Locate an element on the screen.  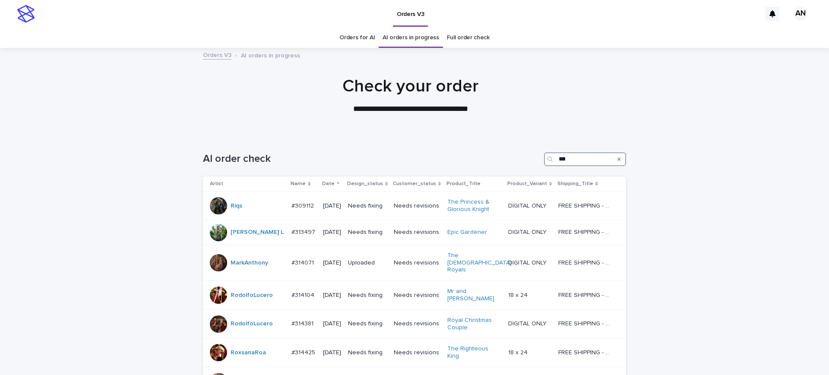
p: Shipping_Title is located at coordinates (575, 184).